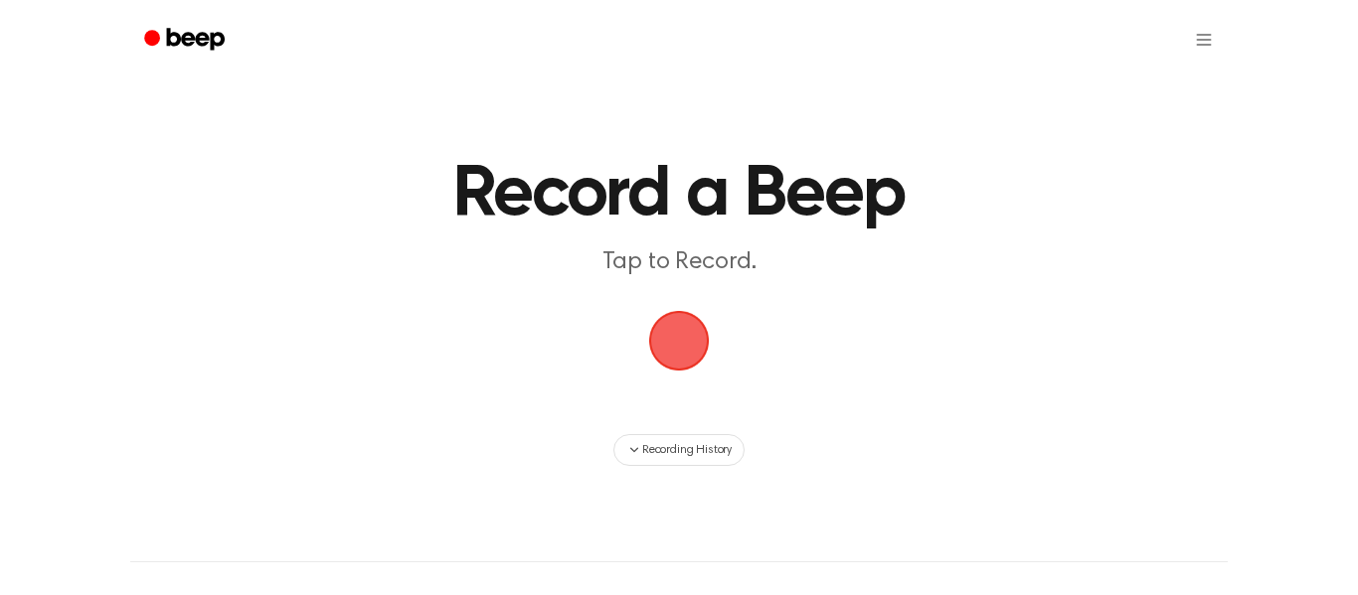 The height and width of the screenshot is (595, 1358). Describe the element at coordinates (679, 341) in the screenshot. I see `img: Beep Logo` at that location.